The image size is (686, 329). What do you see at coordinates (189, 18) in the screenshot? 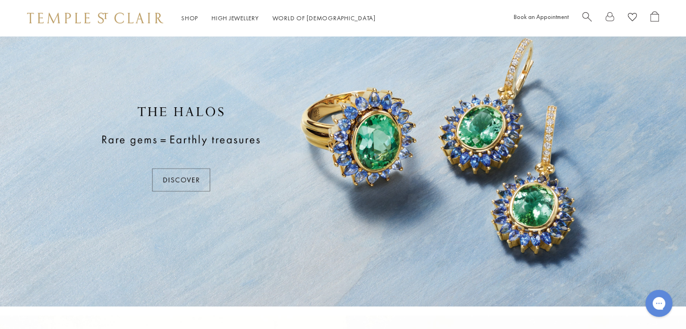
I see `a: ShopShop` at bounding box center [189, 18].